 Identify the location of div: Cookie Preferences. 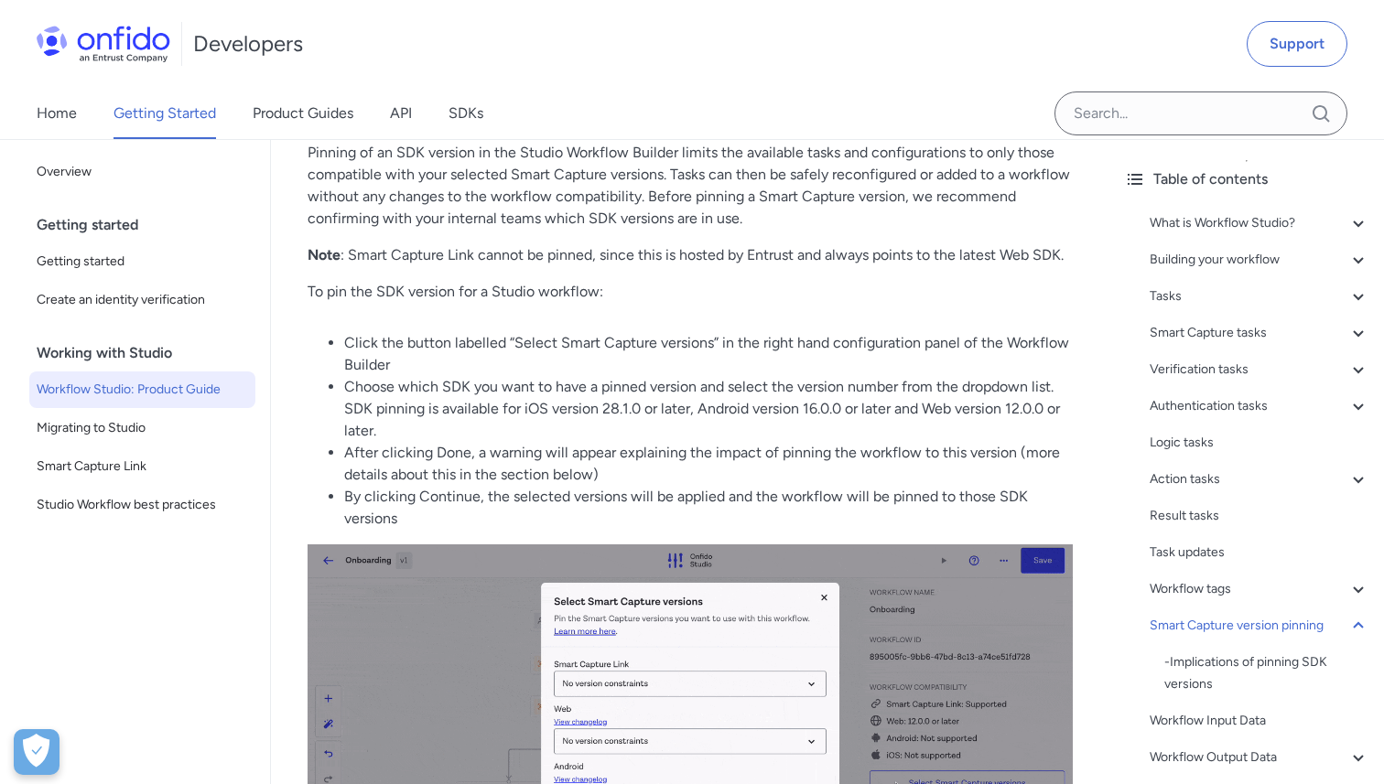
(37, 752).